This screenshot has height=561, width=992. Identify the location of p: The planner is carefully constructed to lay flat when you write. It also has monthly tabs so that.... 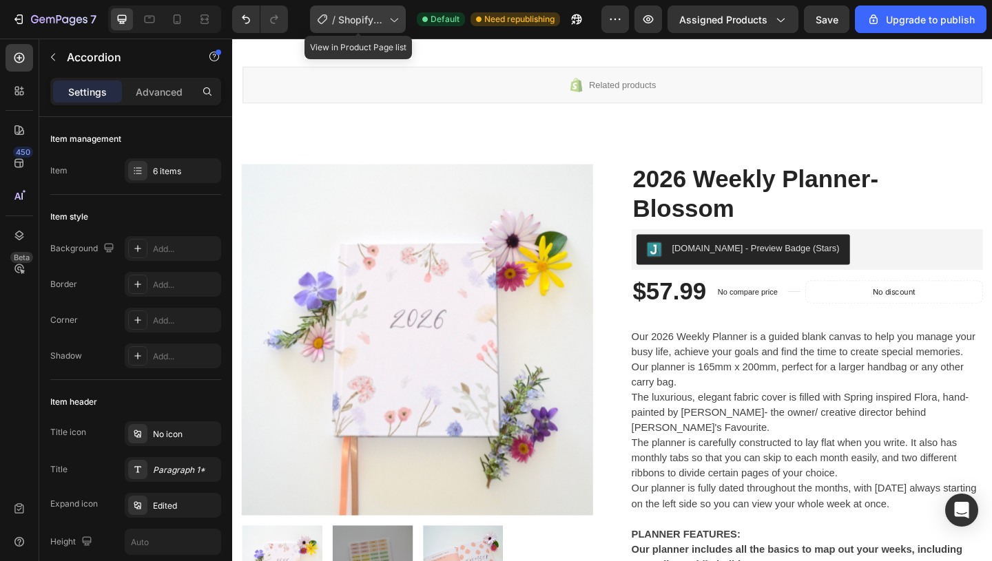
(611, 456).